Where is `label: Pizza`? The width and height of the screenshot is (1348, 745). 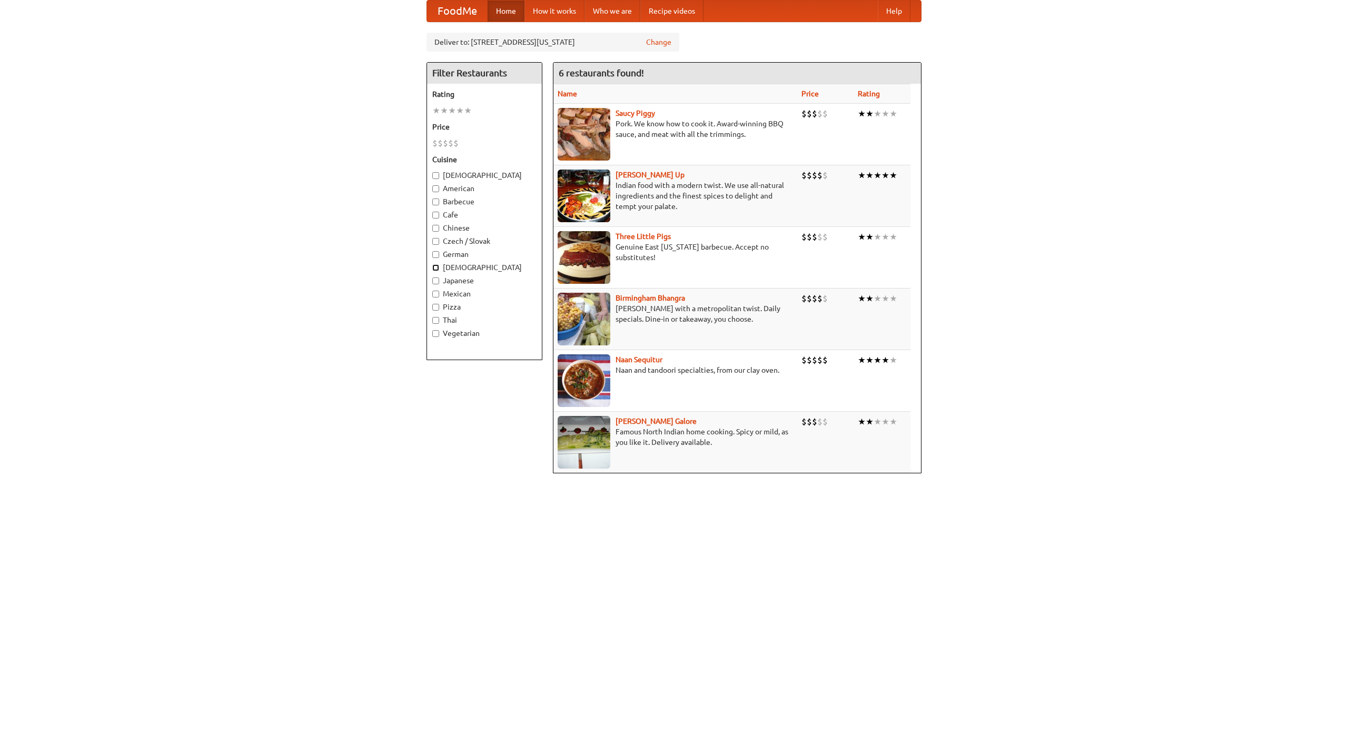
label: Pizza is located at coordinates (485, 307).